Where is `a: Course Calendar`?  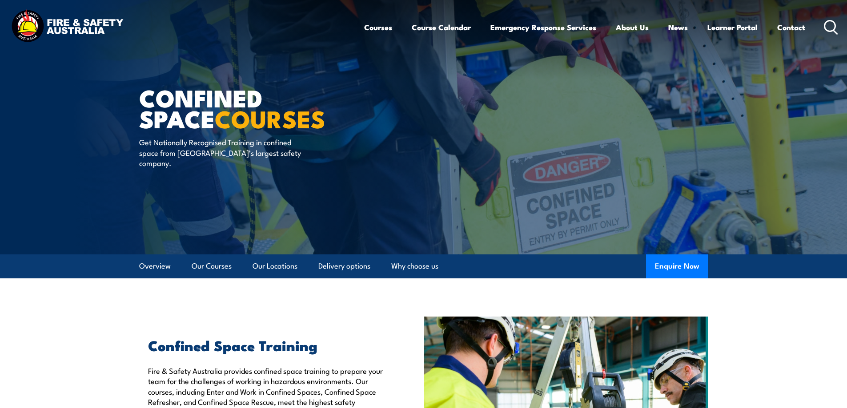 a: Course Calendar is located at coordinates (441, 27).